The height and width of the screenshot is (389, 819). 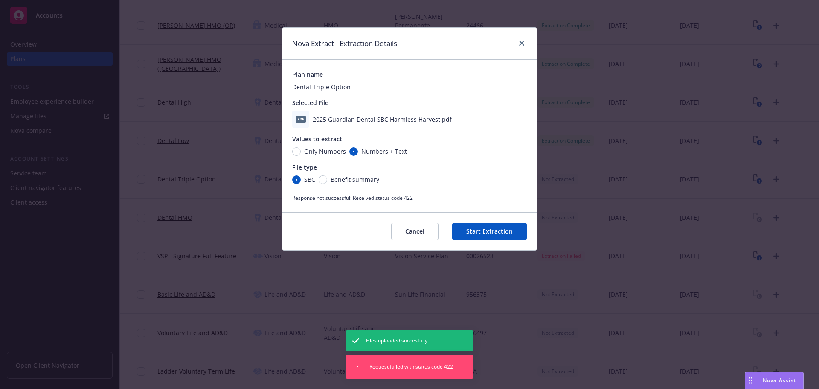 What do you see at coordinates (384, 151) in the screenshot?
I see `span: Numbers + Text` at bounding box center [384, 151].